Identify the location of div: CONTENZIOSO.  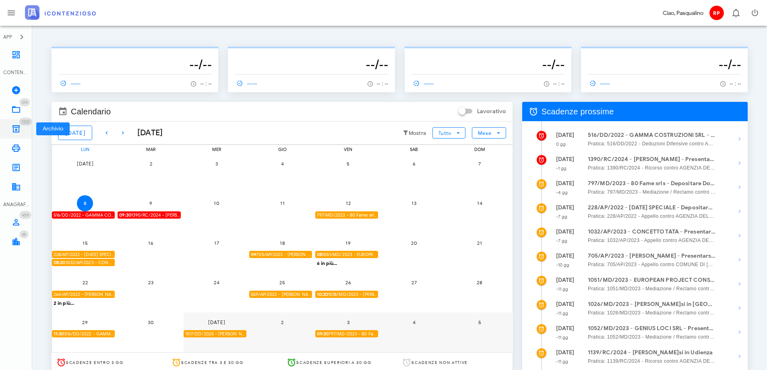
(16, 72).